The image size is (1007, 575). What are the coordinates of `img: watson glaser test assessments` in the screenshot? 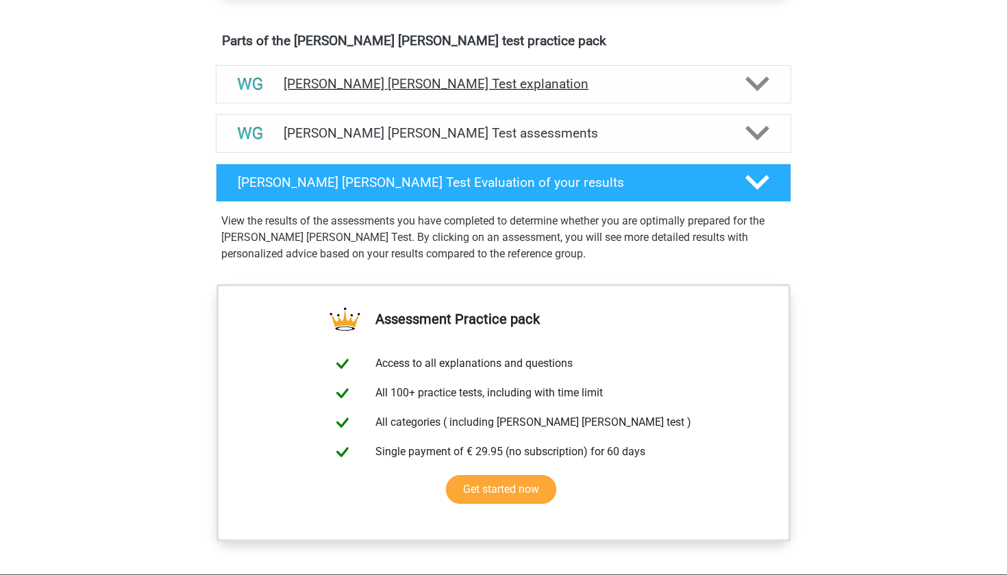 It's located at (250, 134).